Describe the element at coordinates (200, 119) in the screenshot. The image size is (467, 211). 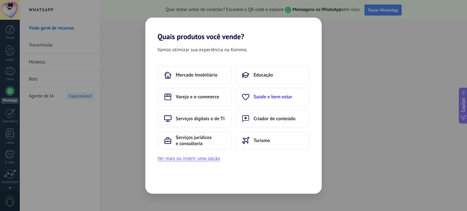
I see `span: Serviços digitais e de TI` at that location.